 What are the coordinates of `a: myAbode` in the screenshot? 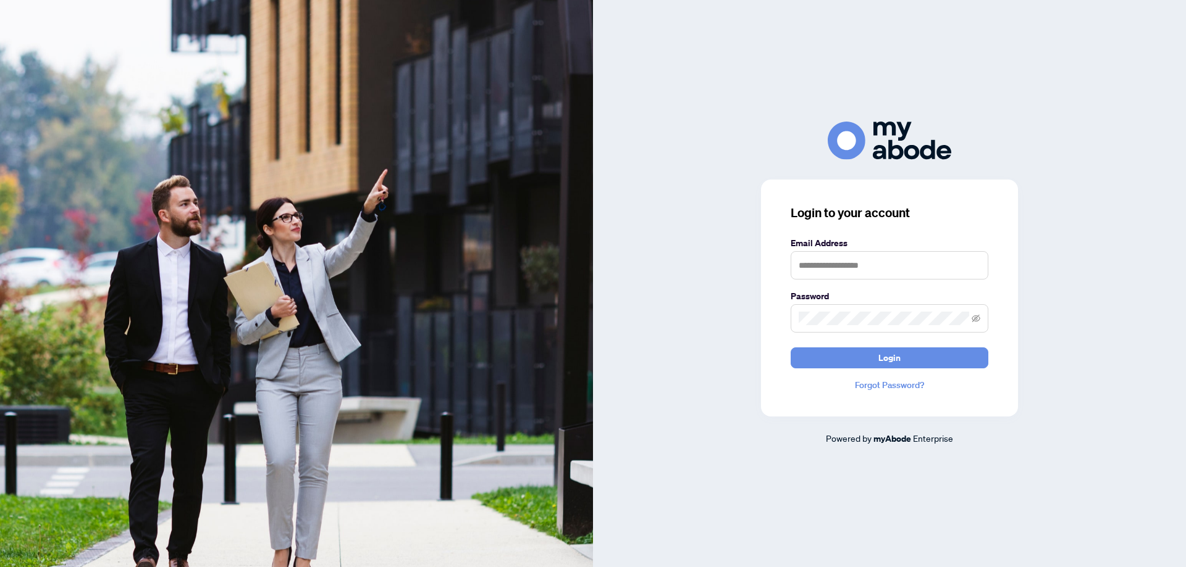 It's located at (892, 439).